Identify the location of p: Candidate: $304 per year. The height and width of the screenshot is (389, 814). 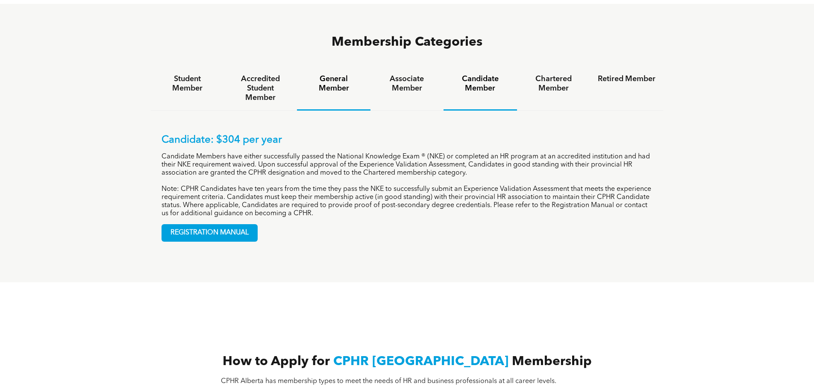
(407, 140).